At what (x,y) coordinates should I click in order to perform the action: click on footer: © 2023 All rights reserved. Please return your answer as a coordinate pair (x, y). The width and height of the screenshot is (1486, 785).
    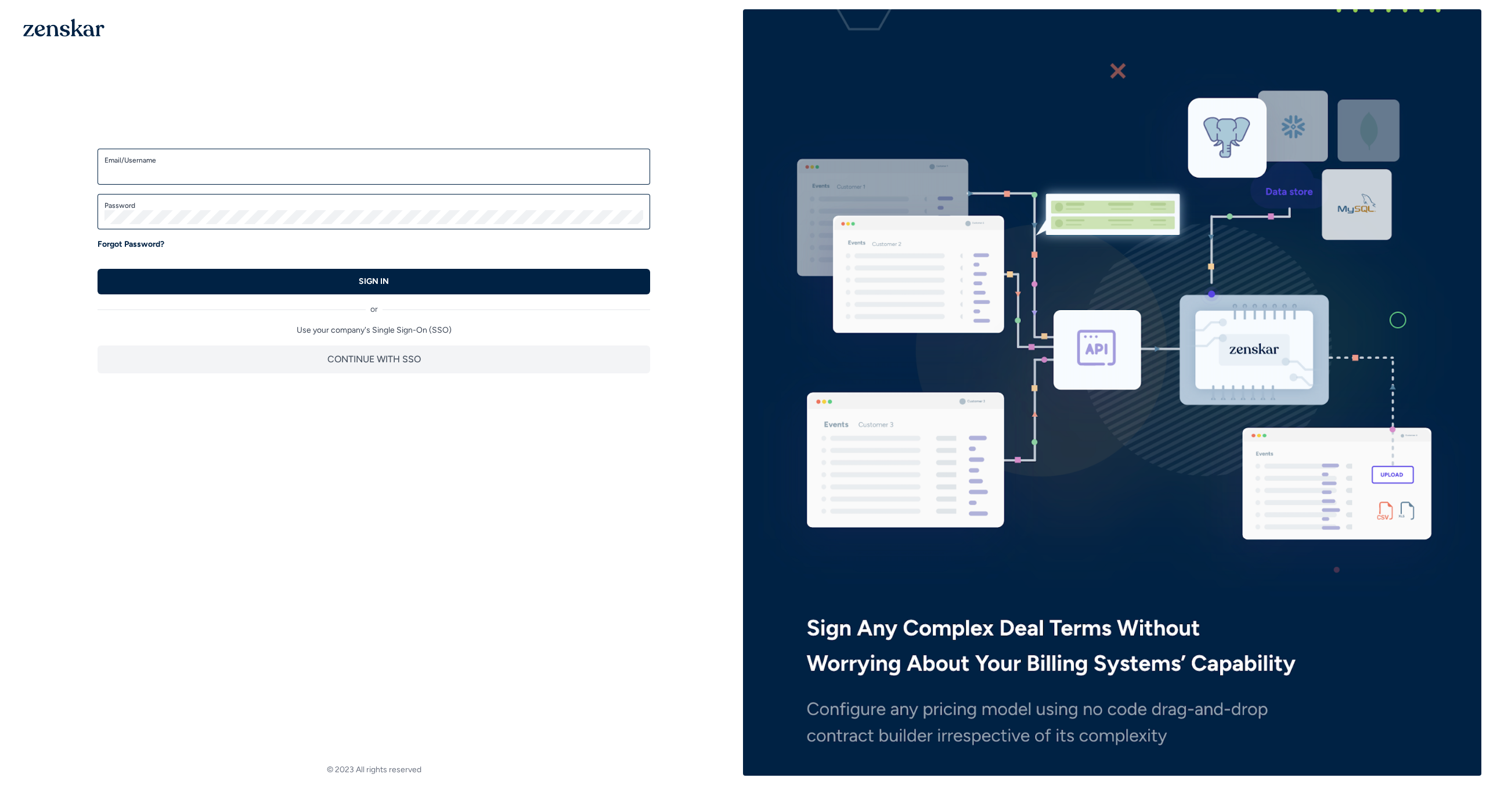
    Looking at the image, I should click on (374, 770).